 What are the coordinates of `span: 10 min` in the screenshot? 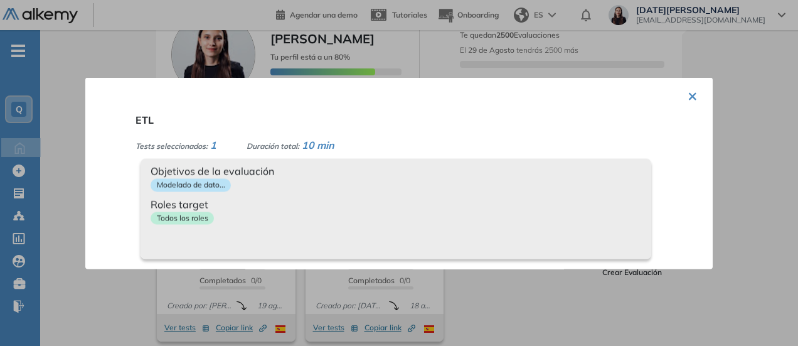 It's located at (318, 144).